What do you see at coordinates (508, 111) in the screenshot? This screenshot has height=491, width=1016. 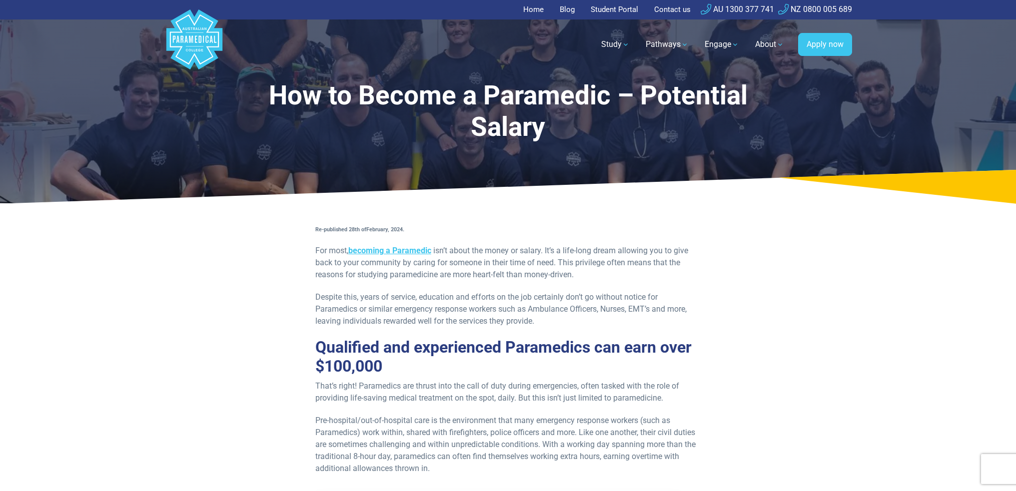 I see `h1: How to Become a Paramedic – Potential Salary` at bounding box center [508, 111].